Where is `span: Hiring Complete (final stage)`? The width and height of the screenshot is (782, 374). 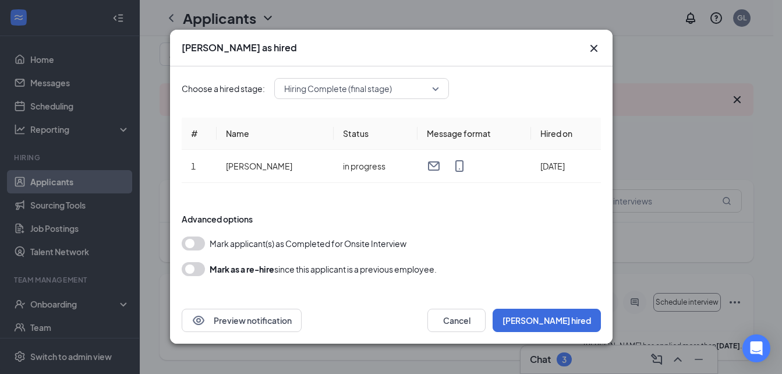
span: Hiring Complete (final stage) is located at coordinates (338, 89).